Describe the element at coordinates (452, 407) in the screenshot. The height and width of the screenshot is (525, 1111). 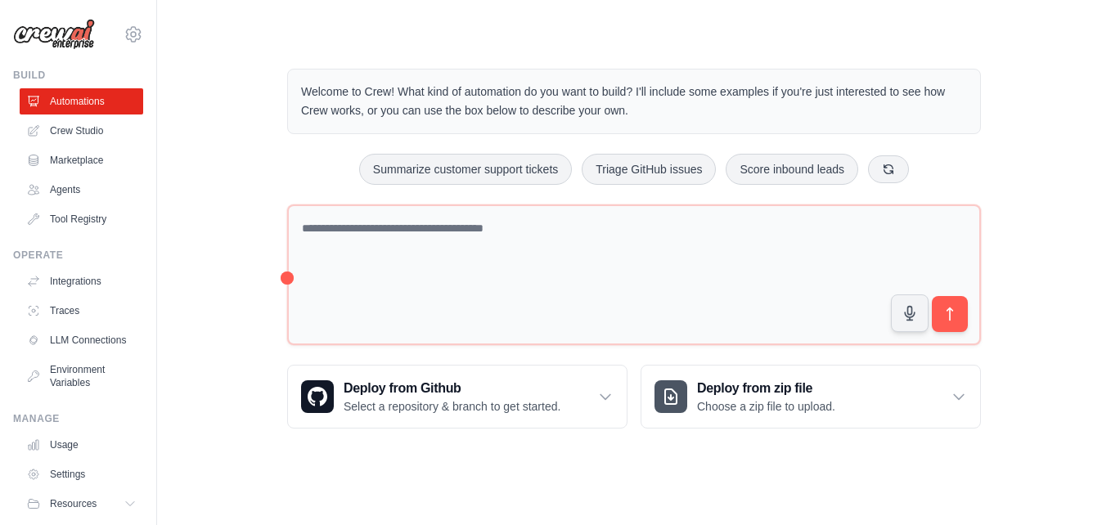
I see `p: Select a repository & branch to get started.` at that location.